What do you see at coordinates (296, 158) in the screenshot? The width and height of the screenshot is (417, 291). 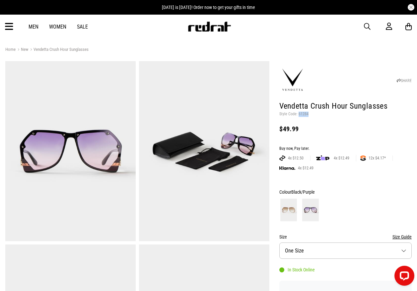 I see `span: 4x $12.50` at bounding box center [296, 158].